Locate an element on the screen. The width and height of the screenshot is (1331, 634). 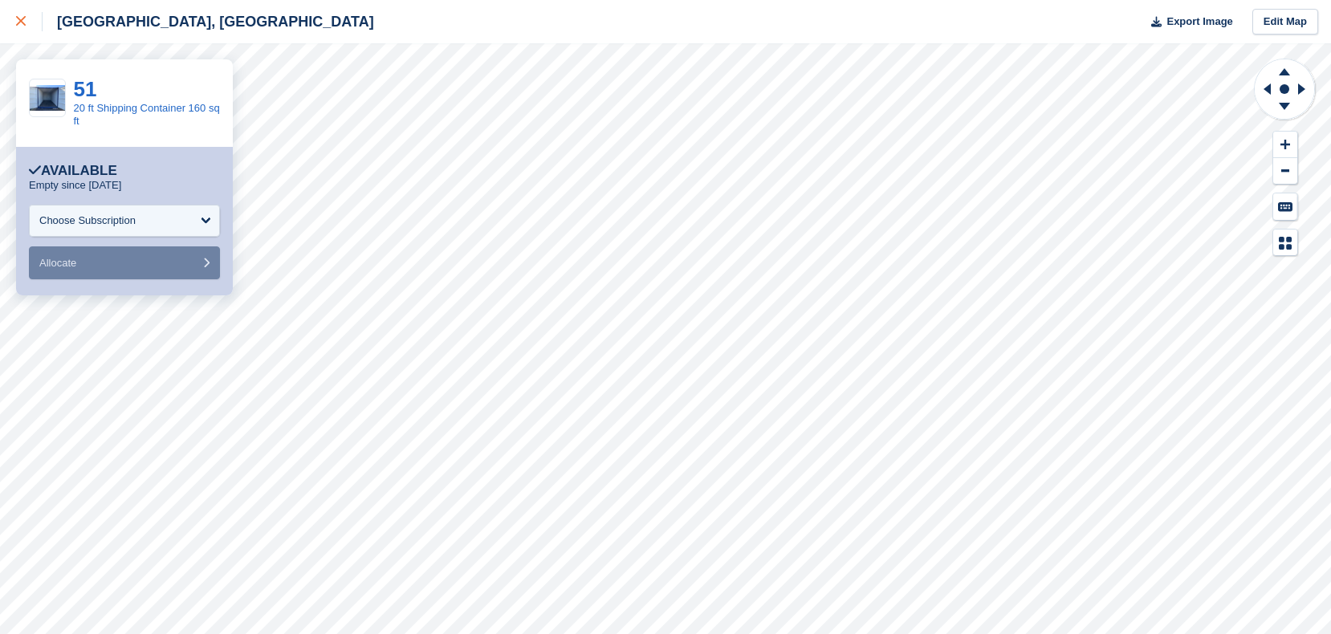
div: Available is located at coordinates (73, 171).